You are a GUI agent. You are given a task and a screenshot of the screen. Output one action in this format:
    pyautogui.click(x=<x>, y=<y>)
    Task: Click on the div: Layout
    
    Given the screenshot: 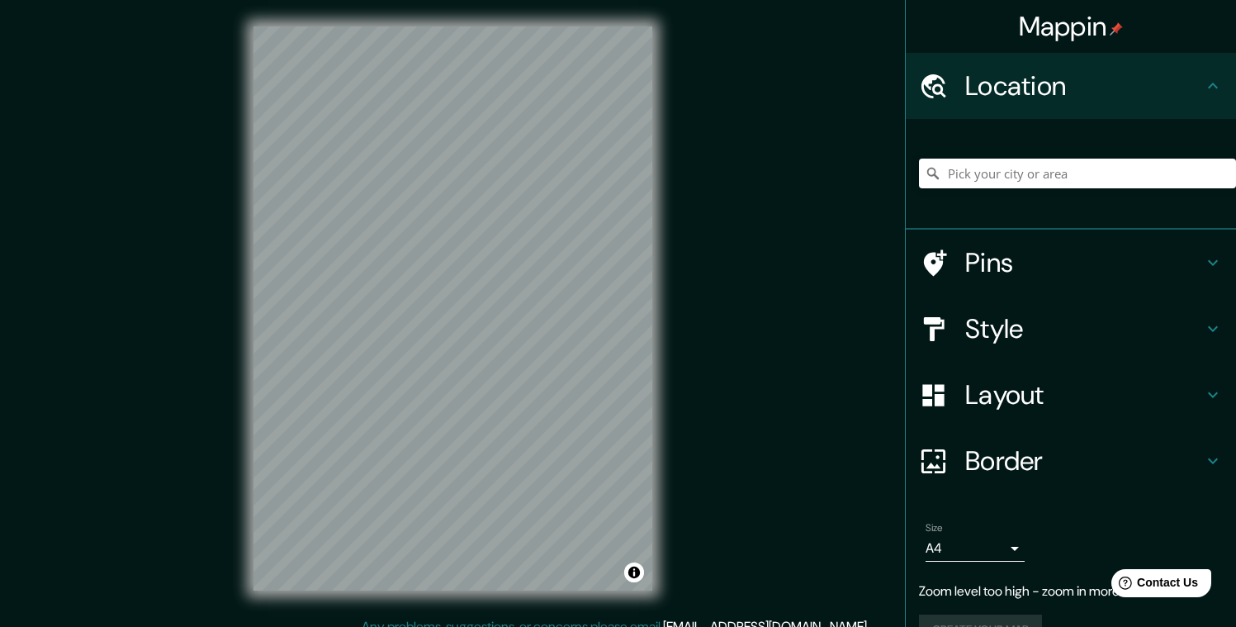 What is the action you would take?
    pyautogui.click(x=1071, y=395)
    